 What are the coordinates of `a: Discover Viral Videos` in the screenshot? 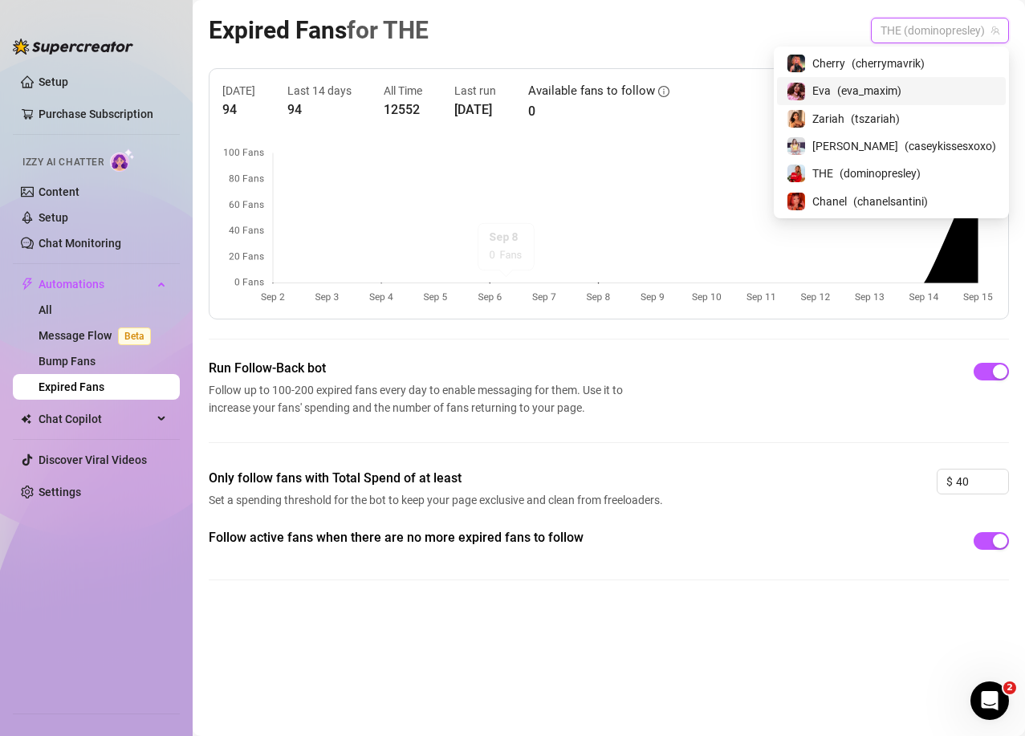 It's located at (92, 460).